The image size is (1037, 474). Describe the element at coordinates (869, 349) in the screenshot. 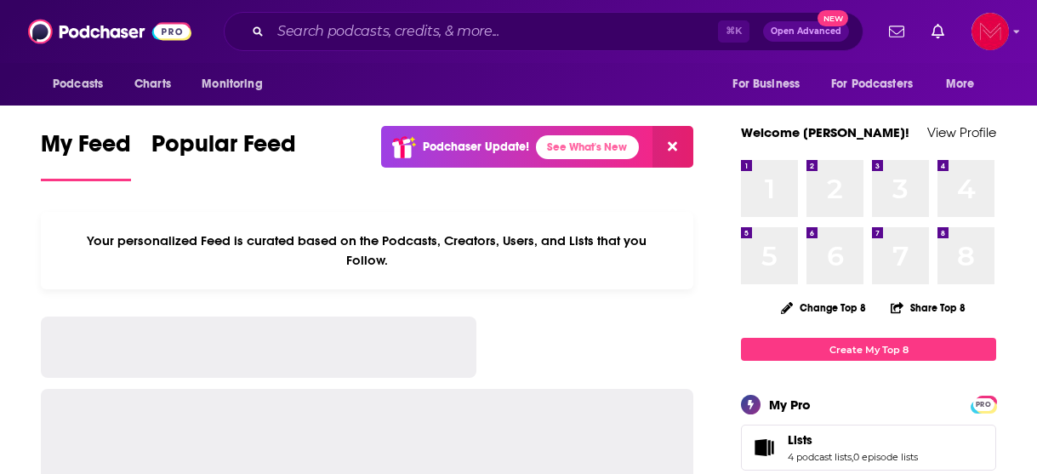

I see `a: Create My Top 8` at that location.